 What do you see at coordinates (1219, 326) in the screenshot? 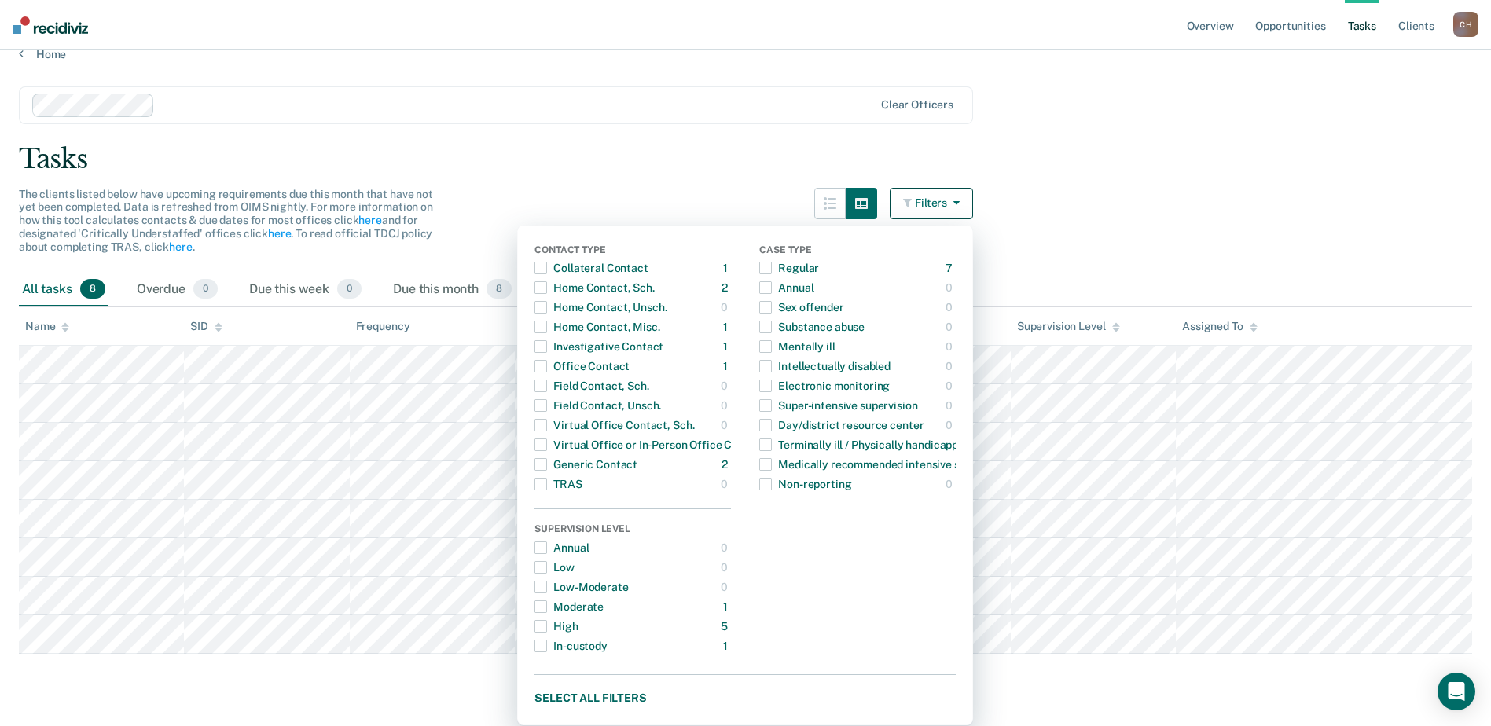
I see `div: Assigned To` at bounding box center [1219, 326].